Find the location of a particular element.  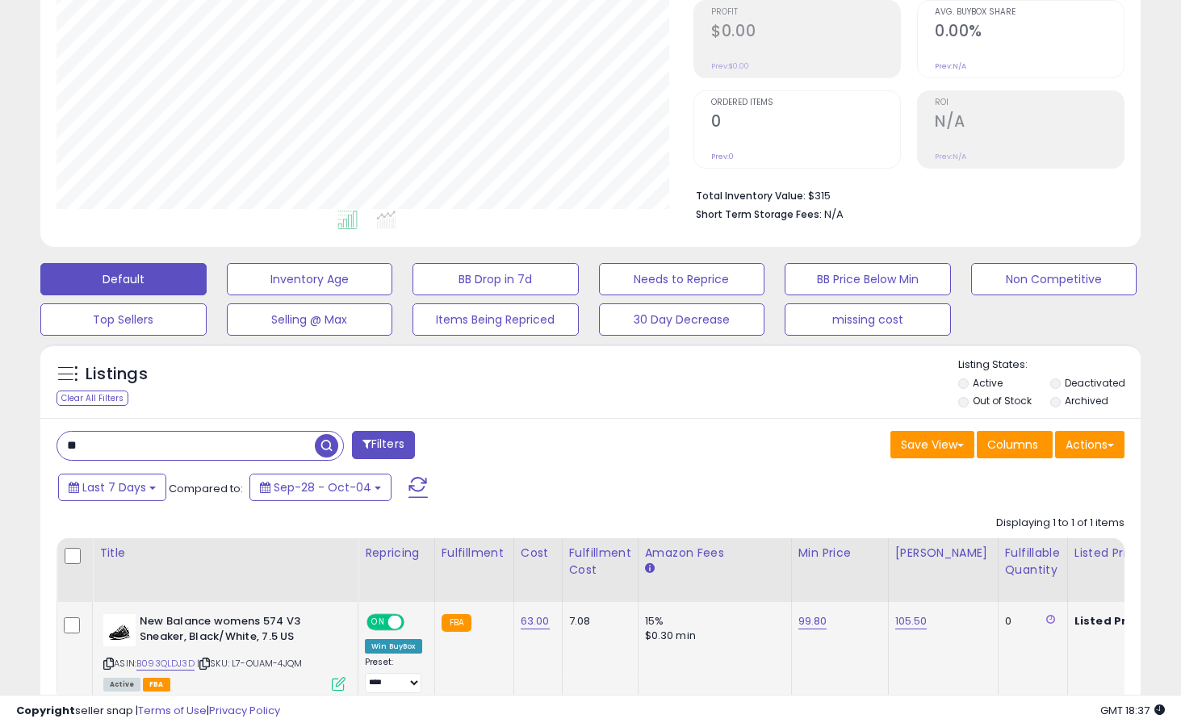

span: OFF is located at coordinates (415, 623).